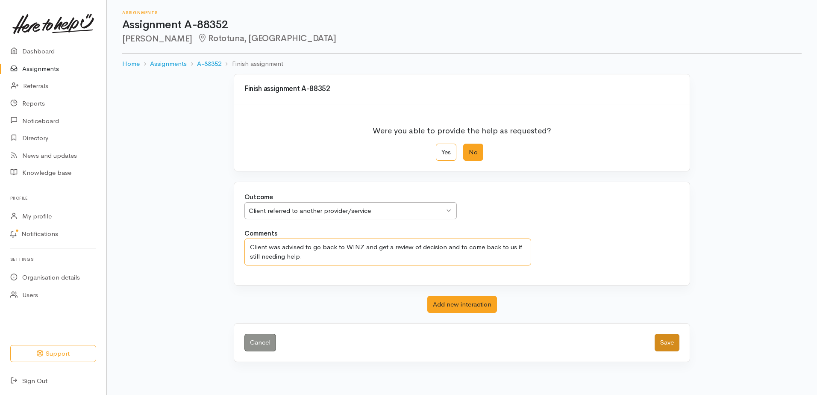  What do you see at coordinates (462, 128) in the screenshot?
I see `p: Were you able to provide the help as requested?` at bounding box center [462, 128].